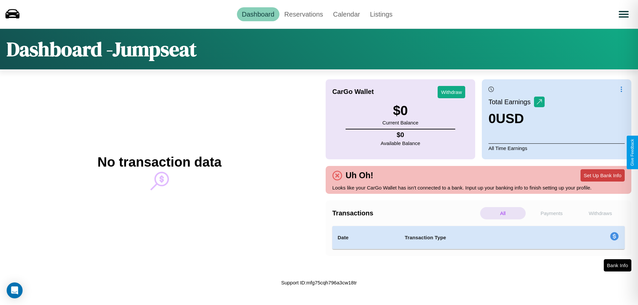  What do you see at coordinates (480, 238) in the screenshot?
I see `h4: Transaction Type` at bounding box center [480, 238].